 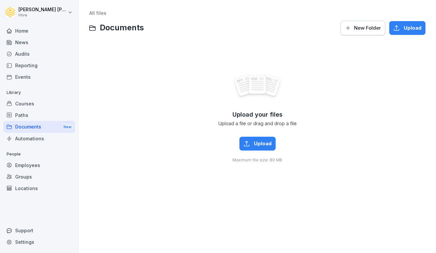 What do you see at coordinates (39, 165) in the screenshot?
I see `div: Employees` at bounding box center [39, 165].